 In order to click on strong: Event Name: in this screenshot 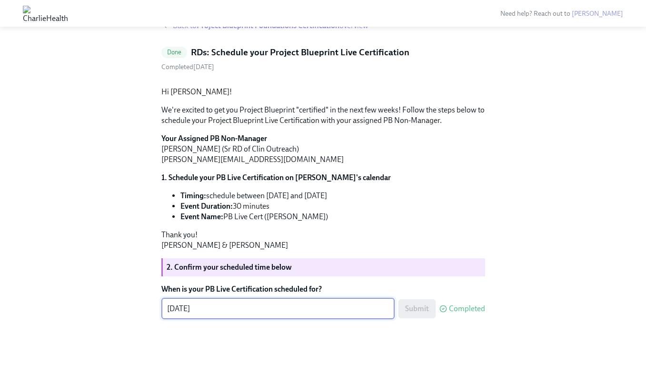, I will do `click(202, 216)`.